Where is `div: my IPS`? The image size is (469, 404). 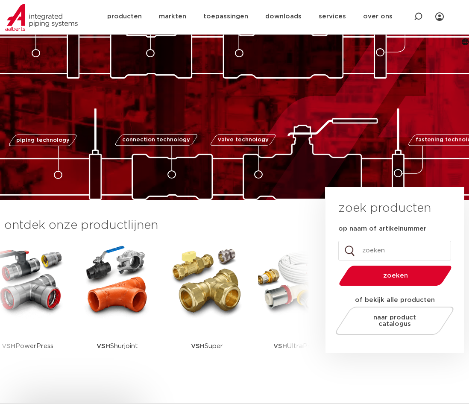 div: my IPS is located at coordinates (439, 17).